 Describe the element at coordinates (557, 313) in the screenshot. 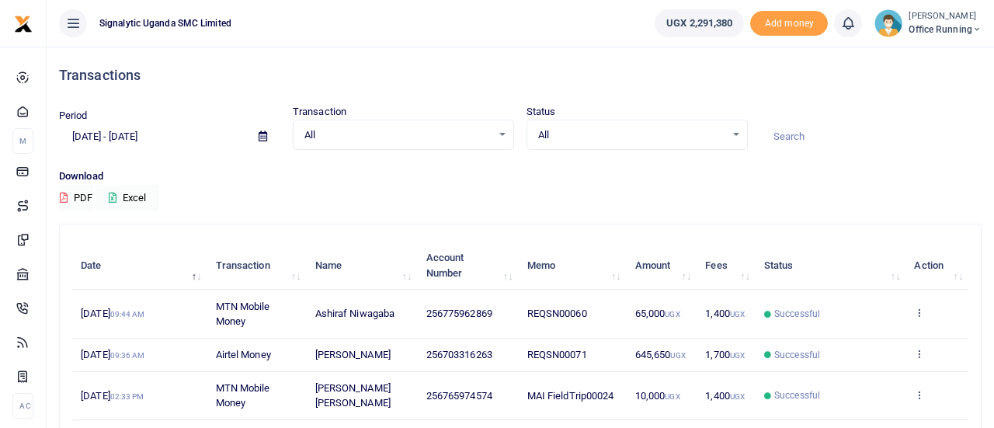

I see `span: REQSN00060` at that location.